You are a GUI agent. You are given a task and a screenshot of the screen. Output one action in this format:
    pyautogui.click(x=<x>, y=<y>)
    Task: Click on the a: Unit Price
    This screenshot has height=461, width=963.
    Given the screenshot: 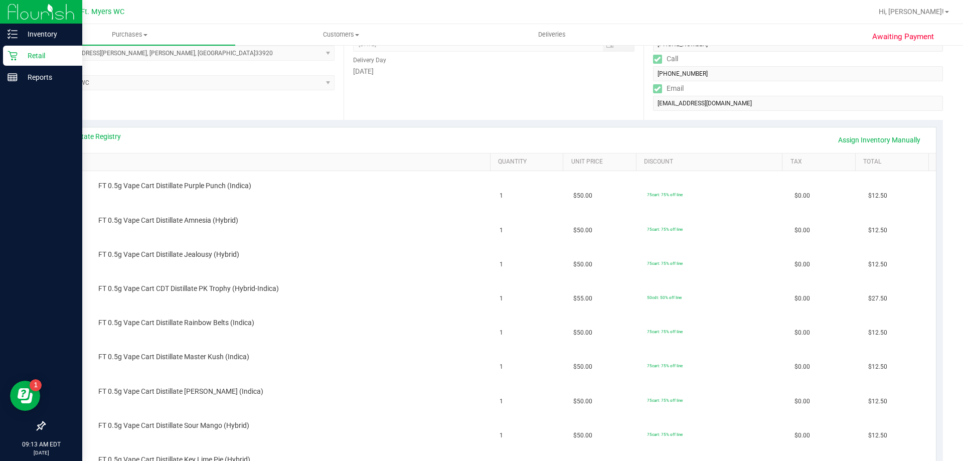 What is the action you would take?
    pyautogui.click(x=602, y=162)
    